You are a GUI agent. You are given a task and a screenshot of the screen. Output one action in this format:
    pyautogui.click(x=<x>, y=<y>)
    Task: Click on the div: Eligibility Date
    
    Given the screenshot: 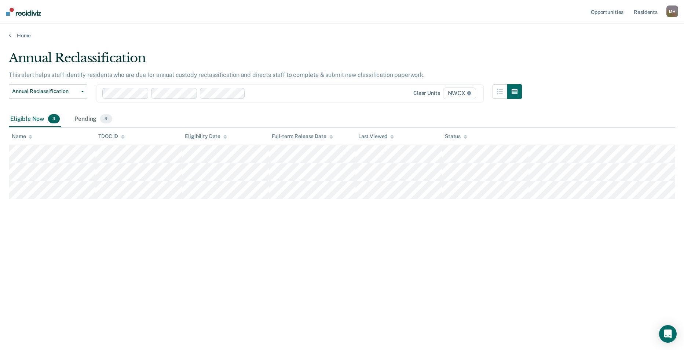 What is the action you would take?
    pyautogui.click(x=206, y=136)
    